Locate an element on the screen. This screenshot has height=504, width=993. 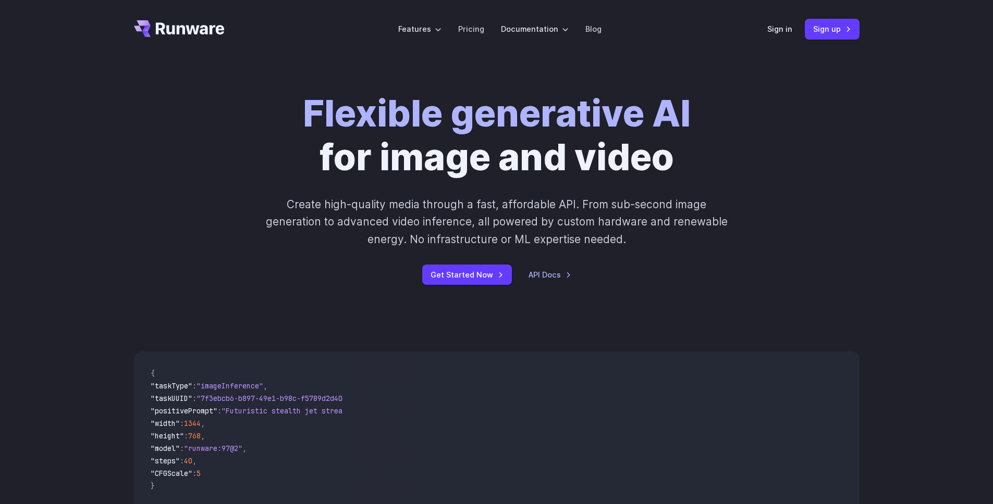
a: API Docs is located at coordinates (550, 275).